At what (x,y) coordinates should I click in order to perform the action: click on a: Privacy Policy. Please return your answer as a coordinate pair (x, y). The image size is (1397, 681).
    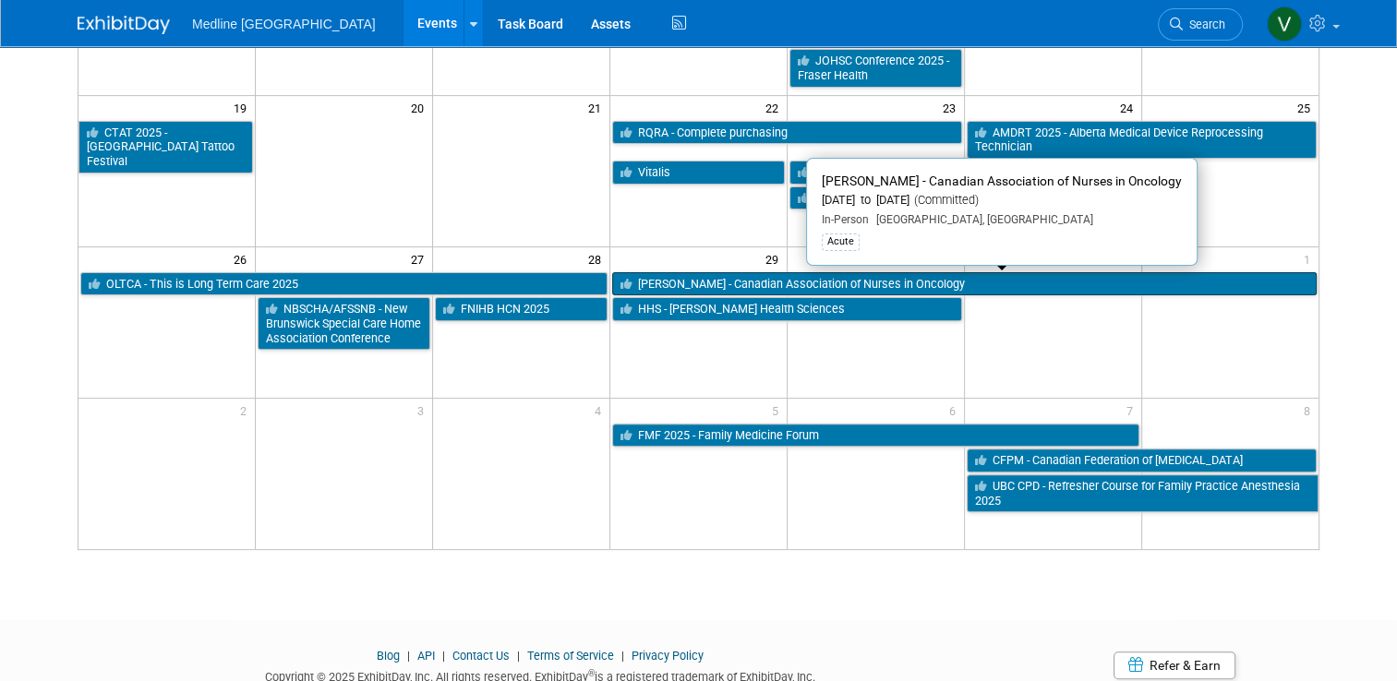
    Looking at the image, I should click on (667, 655).